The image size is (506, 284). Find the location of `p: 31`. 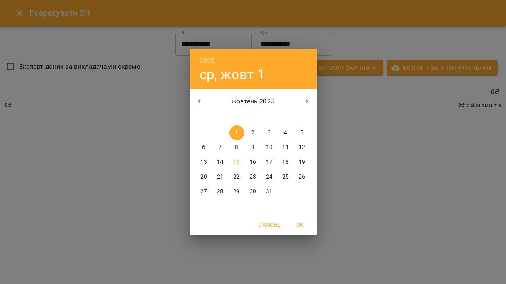

p: 31 is located at coordinates (269, 192).